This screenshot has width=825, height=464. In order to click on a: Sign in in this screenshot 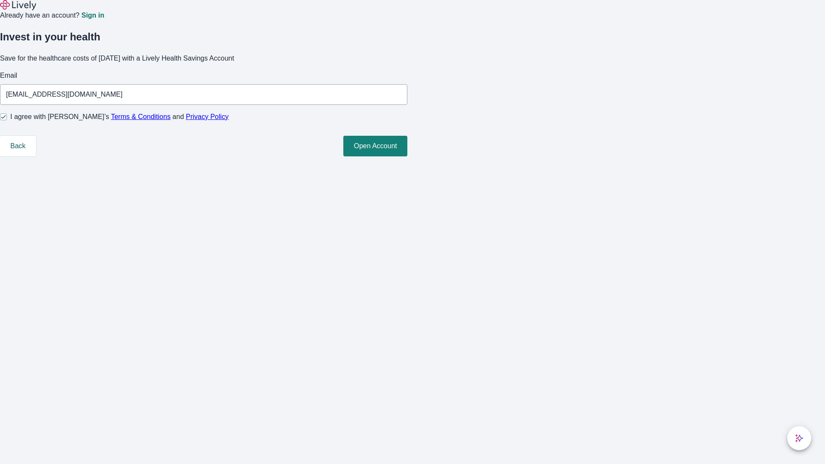, I will do `click(92, 15)`.